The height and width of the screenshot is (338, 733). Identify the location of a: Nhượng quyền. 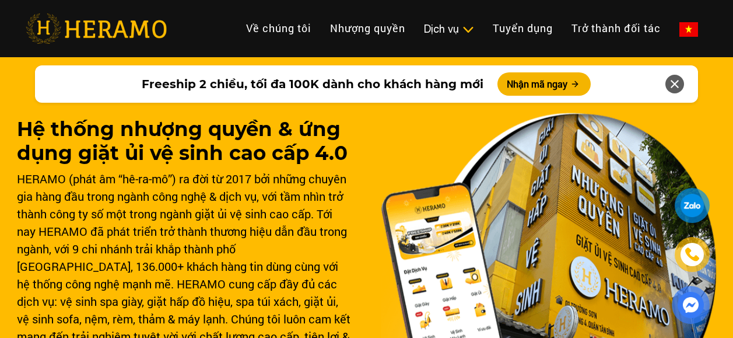
(368, 28).